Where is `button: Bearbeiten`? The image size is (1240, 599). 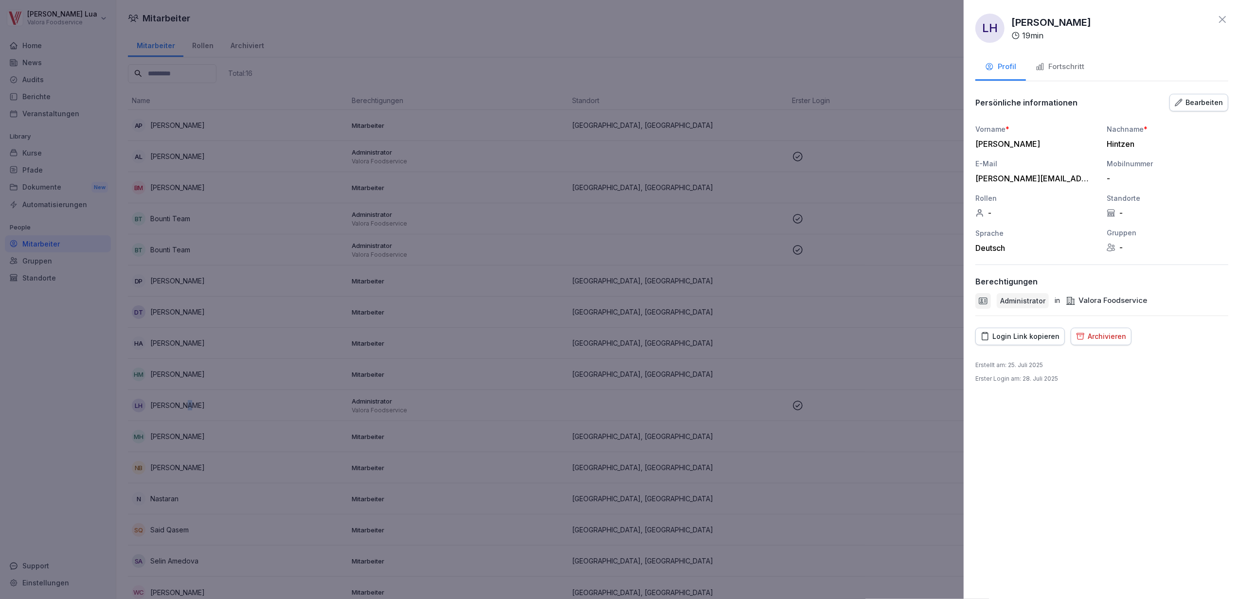 button: Bearbeiten is located at coordinates (1198, 103).